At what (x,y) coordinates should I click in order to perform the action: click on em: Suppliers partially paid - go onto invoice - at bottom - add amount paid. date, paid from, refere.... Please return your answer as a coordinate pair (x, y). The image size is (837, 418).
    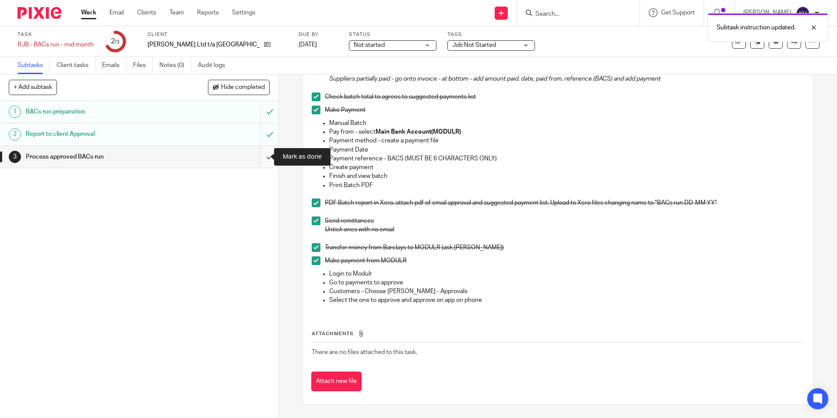
    Looking at the image, I should click on (495, 79).